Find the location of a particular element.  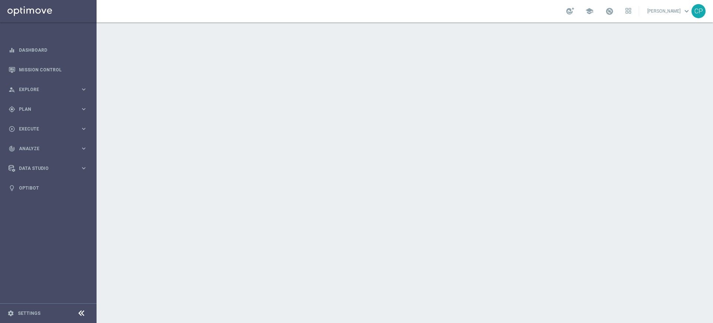

span: Plan is located at coordinates (49, 109).